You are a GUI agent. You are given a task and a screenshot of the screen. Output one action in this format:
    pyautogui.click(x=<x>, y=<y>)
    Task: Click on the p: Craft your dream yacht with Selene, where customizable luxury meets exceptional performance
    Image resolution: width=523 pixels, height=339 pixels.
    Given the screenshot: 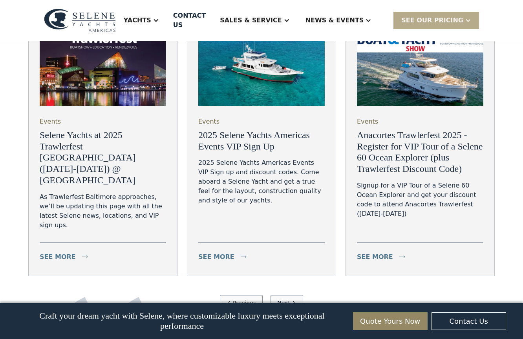 What is the action you would take?
    pyautogui.click(x=182, y=321)
    